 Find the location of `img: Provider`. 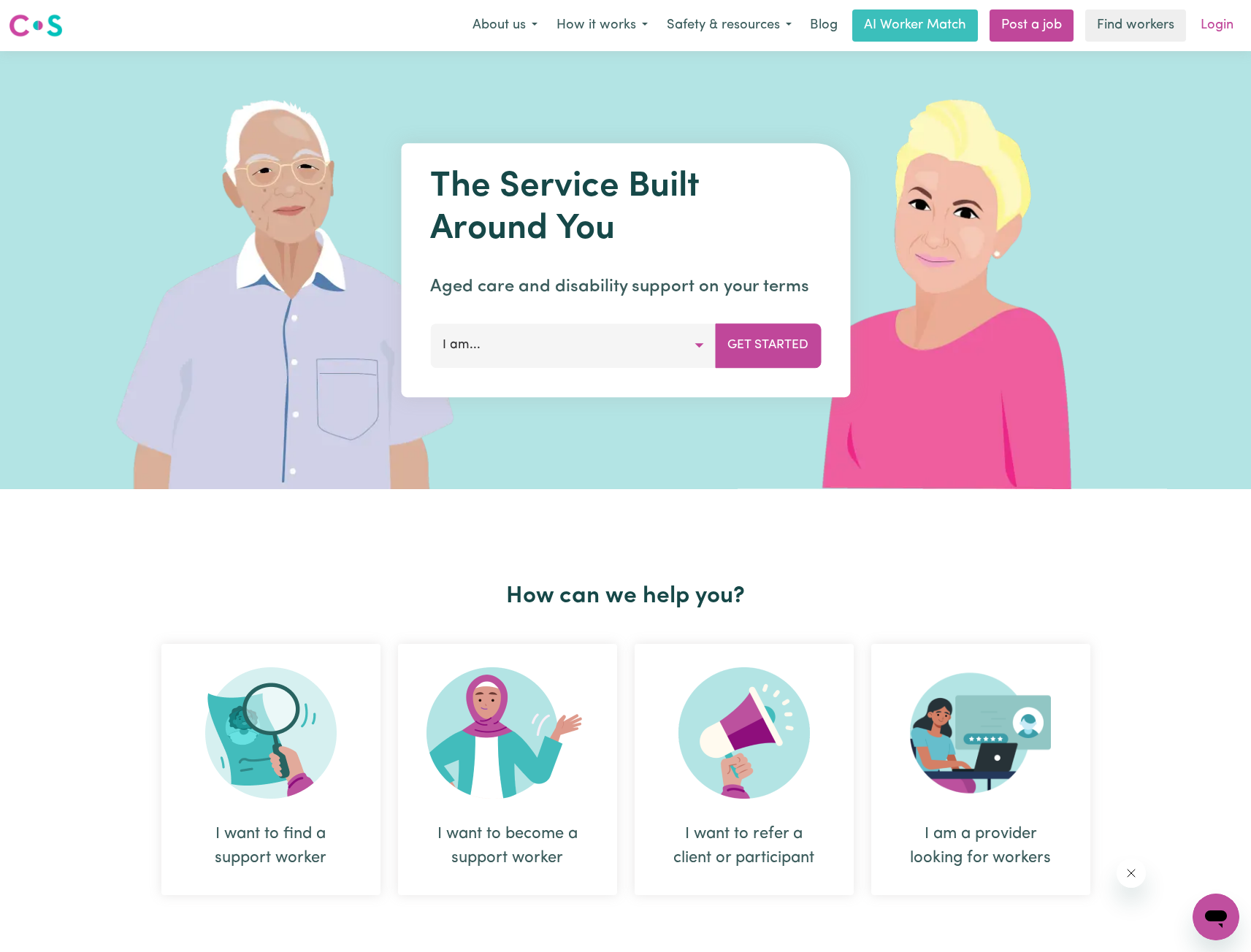

img: Provider is located at coordinates (981, 733).